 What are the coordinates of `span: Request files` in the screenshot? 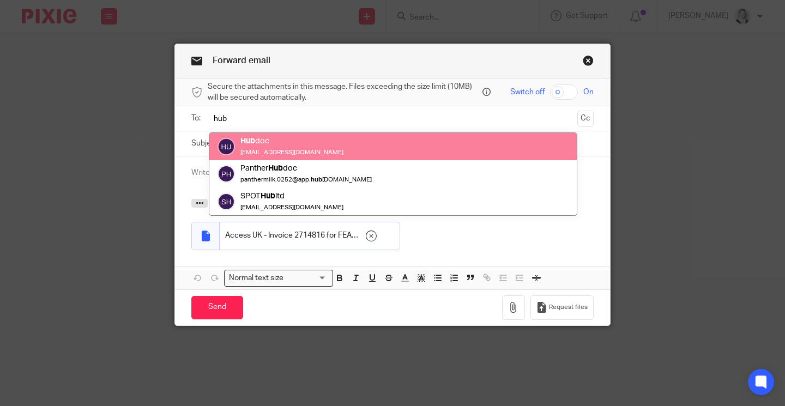 It's located at (568, 307).